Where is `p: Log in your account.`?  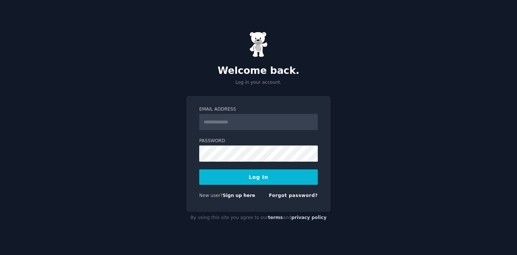
p: Log in your account. is located at coordinates (258, 83).